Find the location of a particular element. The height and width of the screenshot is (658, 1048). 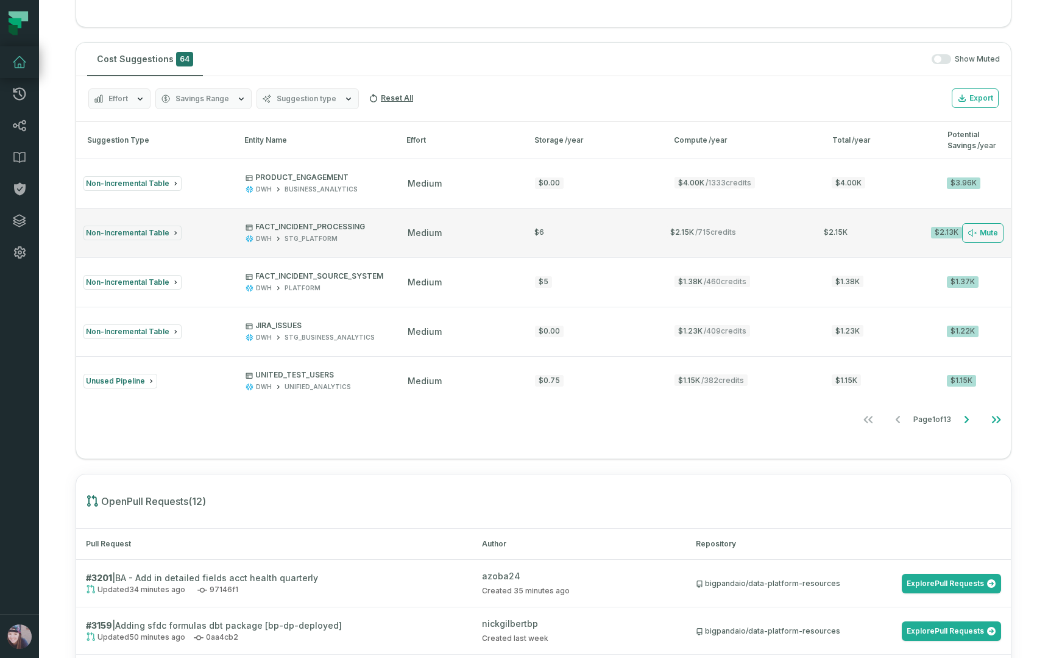

div: Suggestion Type is located at coordinates (152, 140).